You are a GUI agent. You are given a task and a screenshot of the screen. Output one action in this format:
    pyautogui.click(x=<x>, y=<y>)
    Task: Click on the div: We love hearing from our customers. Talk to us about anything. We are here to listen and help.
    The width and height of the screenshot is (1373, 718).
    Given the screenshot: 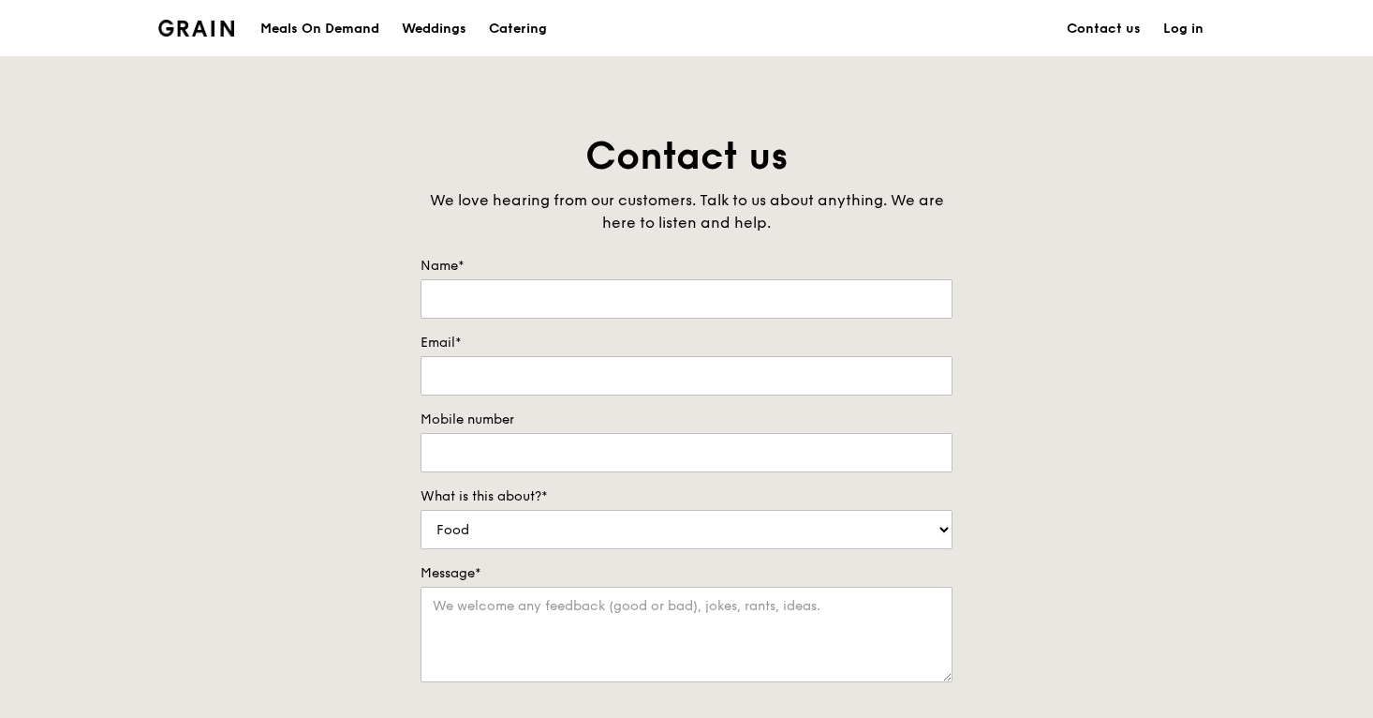 What is the action you would take?
    pyautogui.click(x=687, y=212)
    